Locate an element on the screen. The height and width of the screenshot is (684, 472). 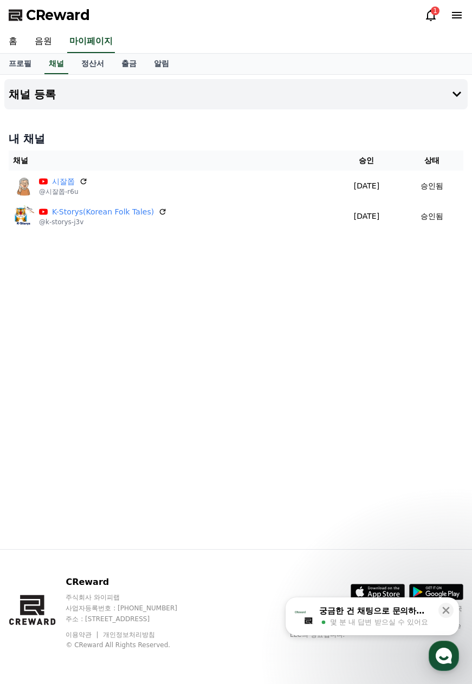
th: 승인 is located at coordinates (366, 160).